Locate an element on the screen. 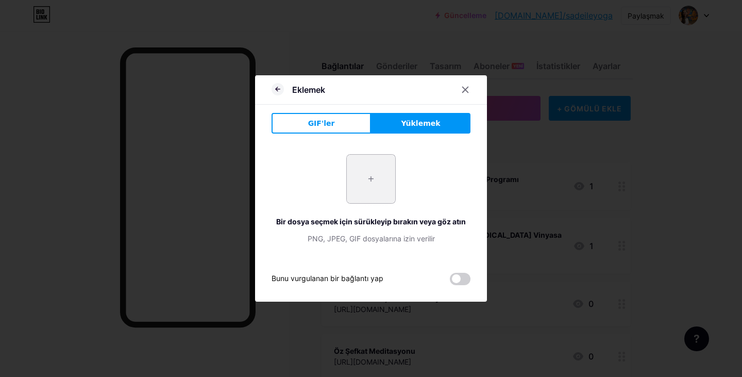  font: Bunu vurgulanan bir bağlantı yap is located at coordinates (327, 278).